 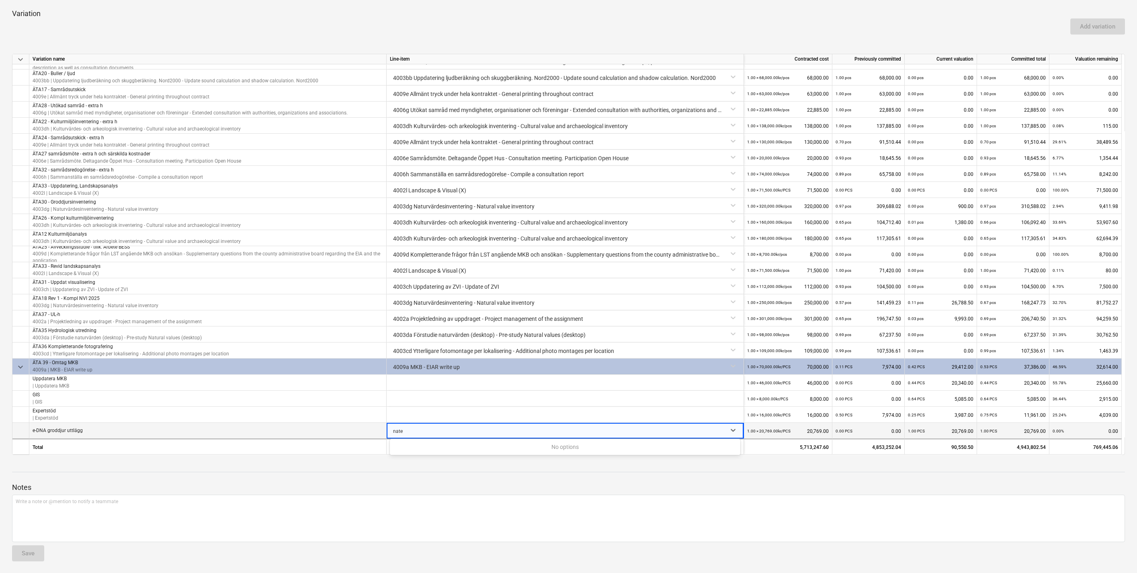 I want to click on small: 1.00 × 160,000.00kr / pcs, so click(x=769, y=222).